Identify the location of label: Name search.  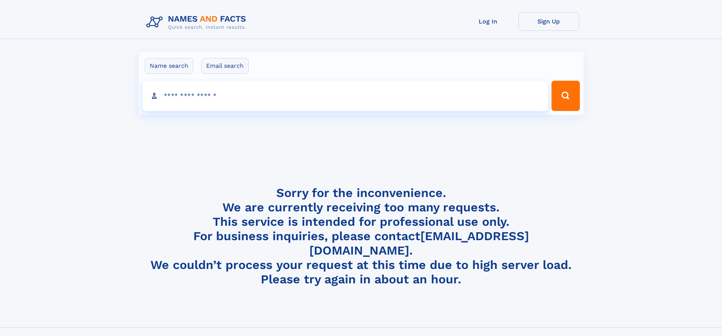
(169, 66).